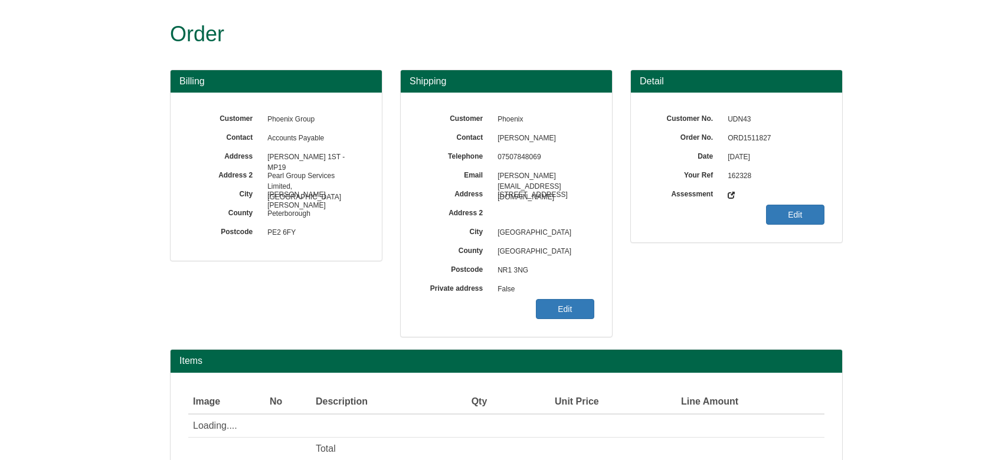 The width and height of the screenshot is (995, 460). I want to click on span: False, so click(543, 290).